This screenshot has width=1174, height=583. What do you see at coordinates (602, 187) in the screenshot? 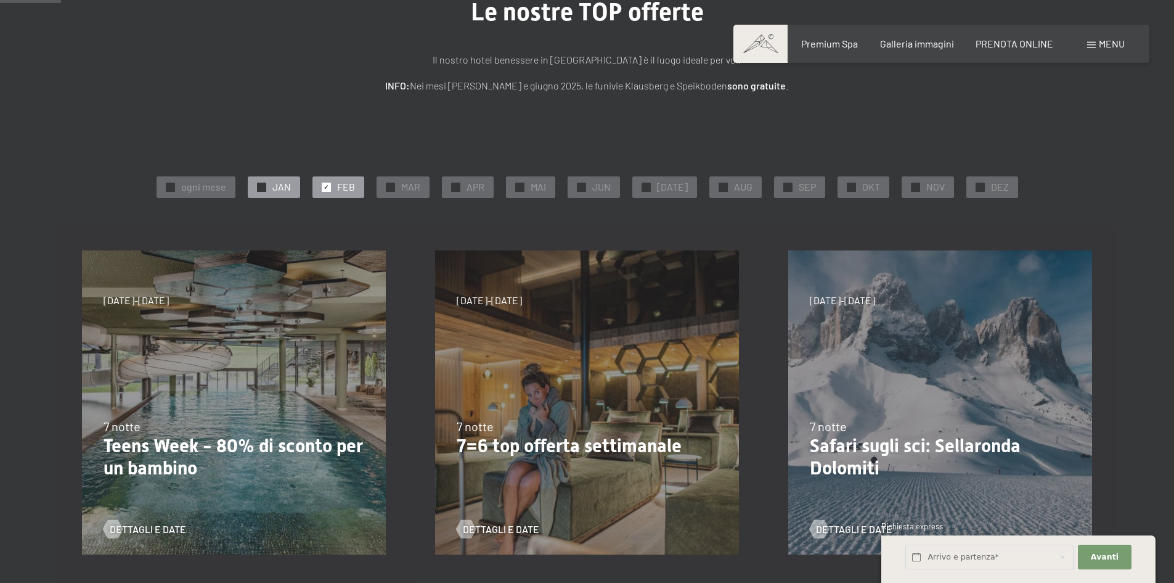
I see `span: JUN` at bounding box center [602, 187].